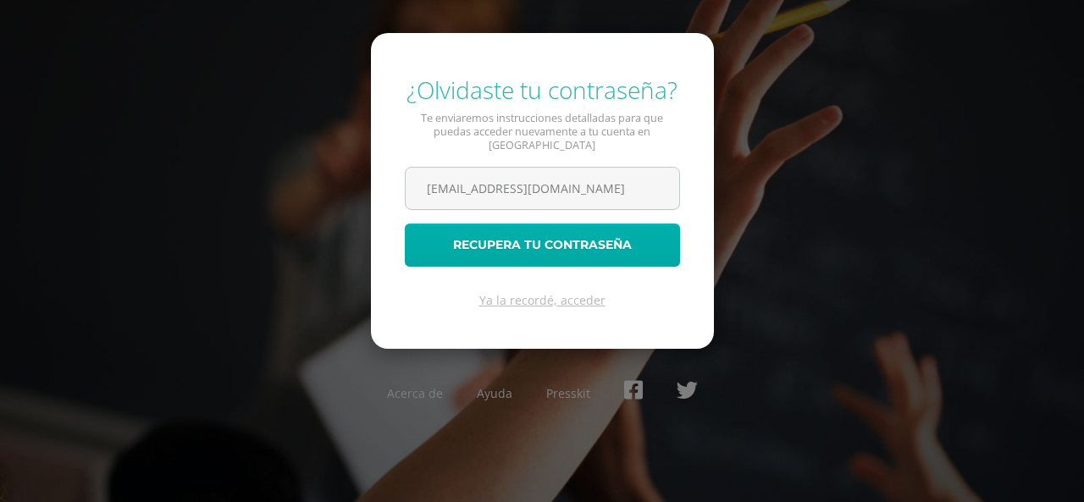  Describe the element at coordinates (495, 393) in the screenshot. I see `a: Ayuda` at that location.